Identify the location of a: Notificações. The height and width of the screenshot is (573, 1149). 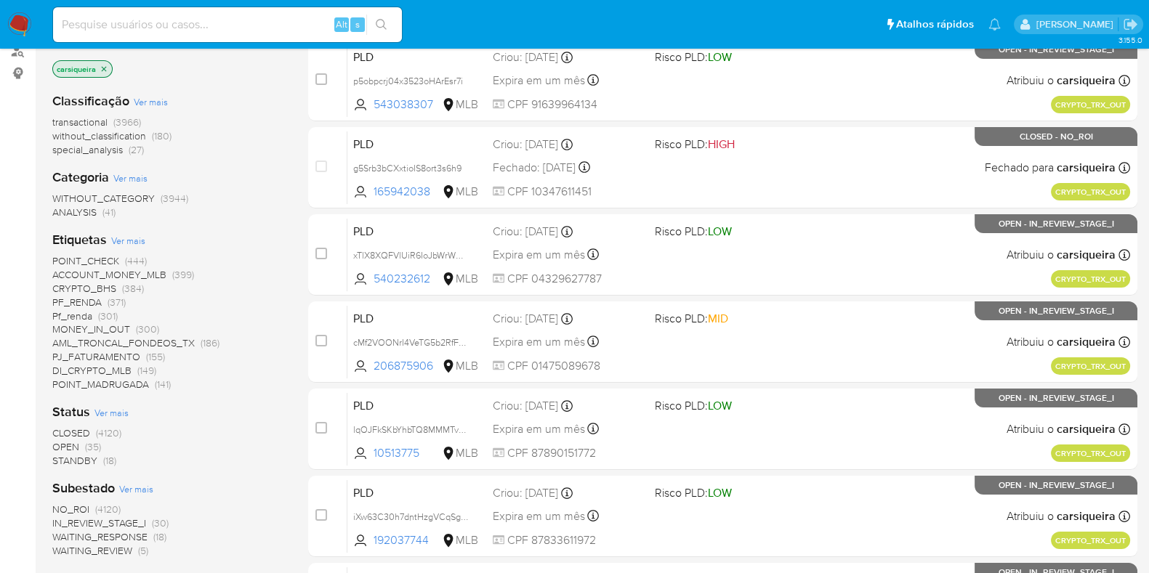
(994, 24).